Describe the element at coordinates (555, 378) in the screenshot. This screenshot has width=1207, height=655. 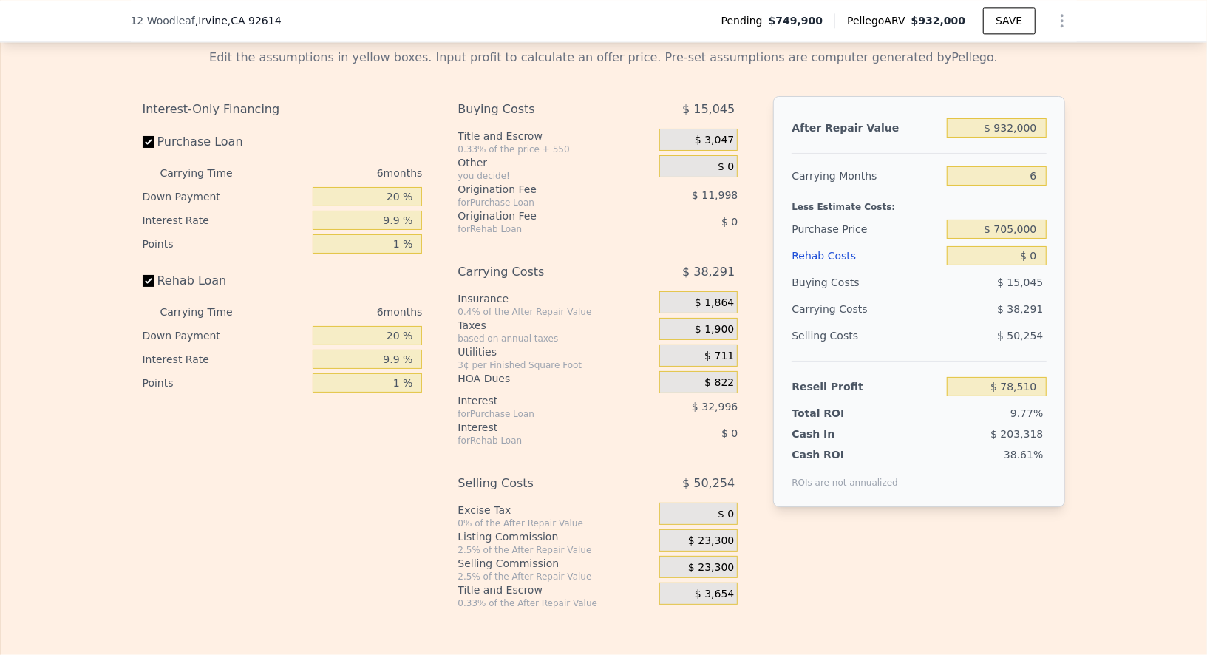
I see `div: HOA Dues` at that location.